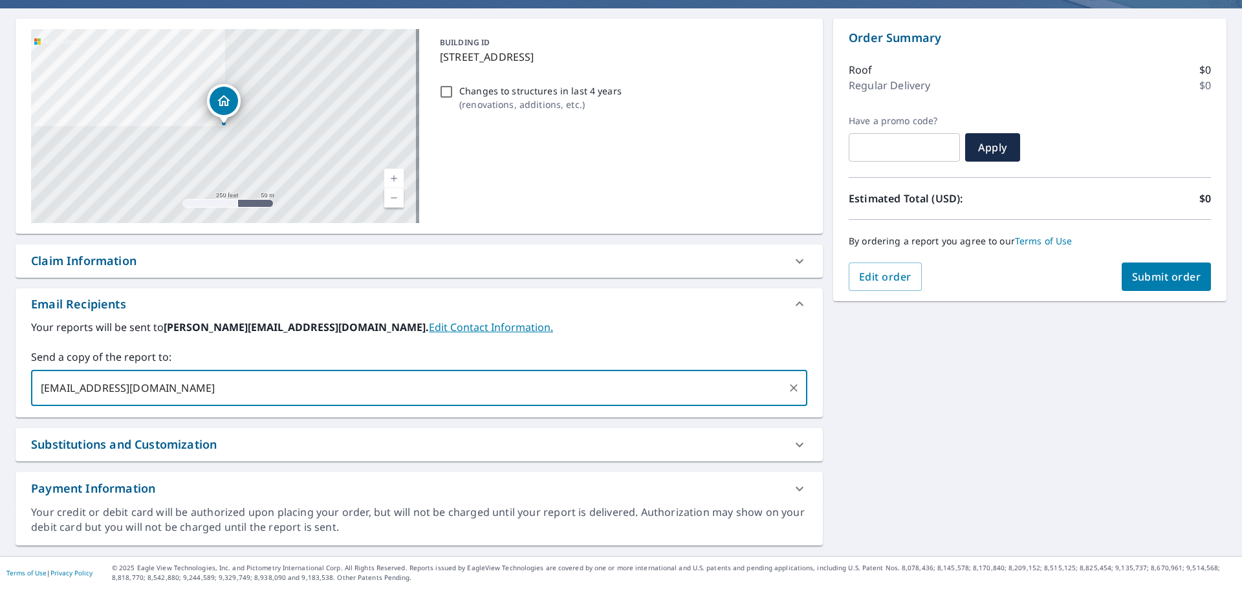 The width and height of the screenshot is (1242, 589). I want to click on label: Have a promo code?, so click(904, 121).